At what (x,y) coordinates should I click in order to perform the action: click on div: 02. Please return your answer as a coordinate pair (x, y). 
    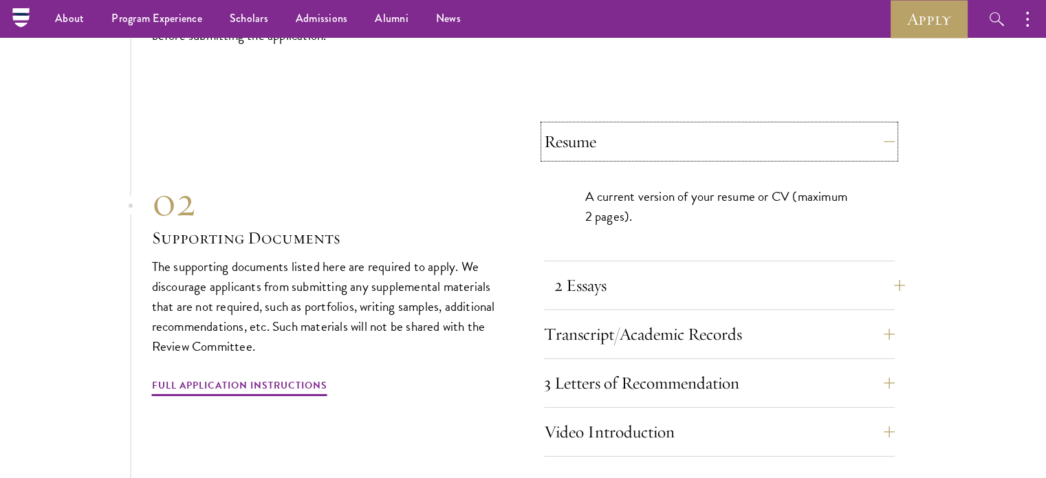
    Looking at the image, I should click on (327, 201).